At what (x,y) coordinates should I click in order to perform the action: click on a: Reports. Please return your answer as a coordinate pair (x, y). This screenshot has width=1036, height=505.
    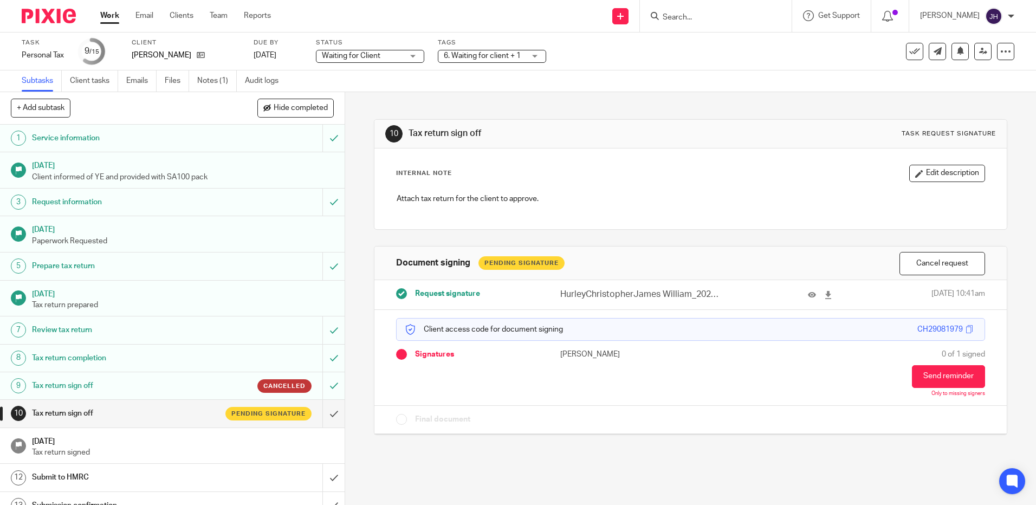
    Looking at the image, I should click on (257, 16).